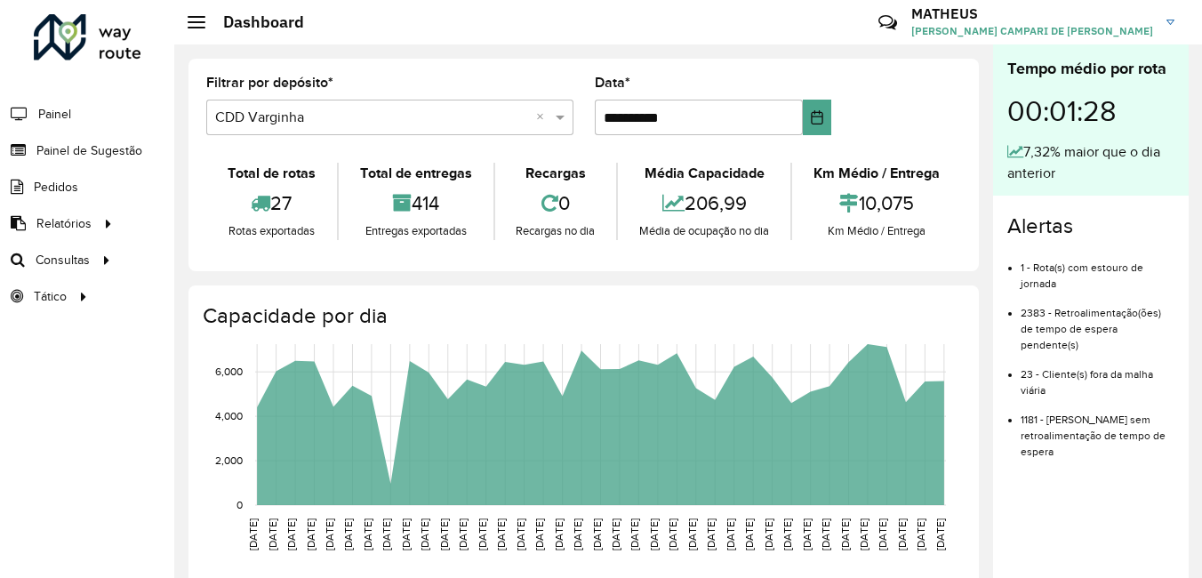  What do you see at coordinates (56, 187) in the screenshot?
I see `span: Pedidos` at bounding box center [56, 187].